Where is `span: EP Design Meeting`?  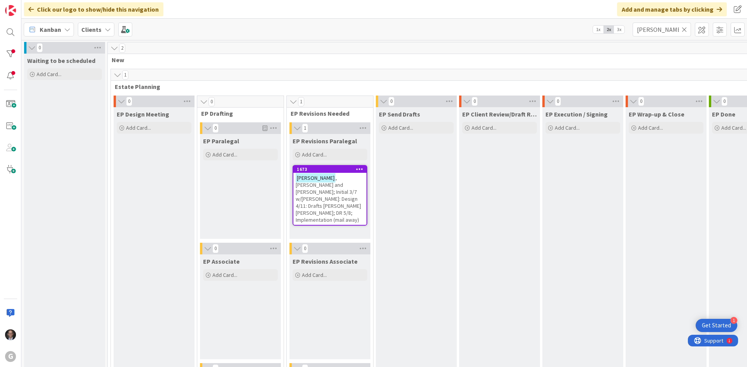
span: EP Design Meeting is located at coordinates (143, 114).